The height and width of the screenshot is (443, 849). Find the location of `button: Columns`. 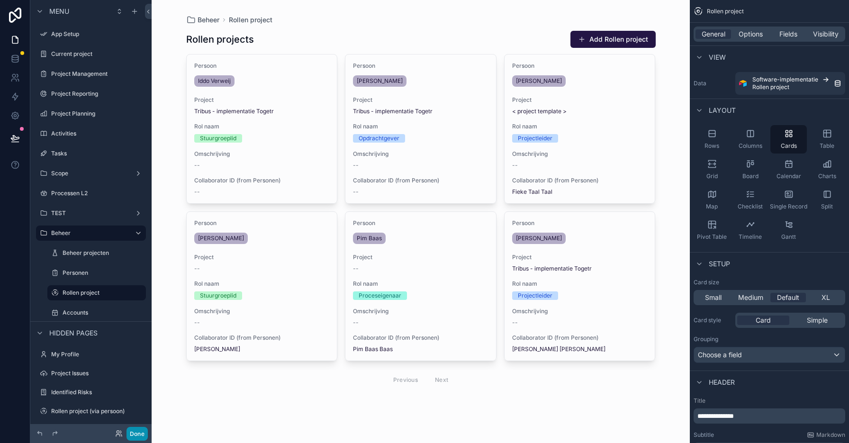

button: Columns is located at coordinates (750, 139).